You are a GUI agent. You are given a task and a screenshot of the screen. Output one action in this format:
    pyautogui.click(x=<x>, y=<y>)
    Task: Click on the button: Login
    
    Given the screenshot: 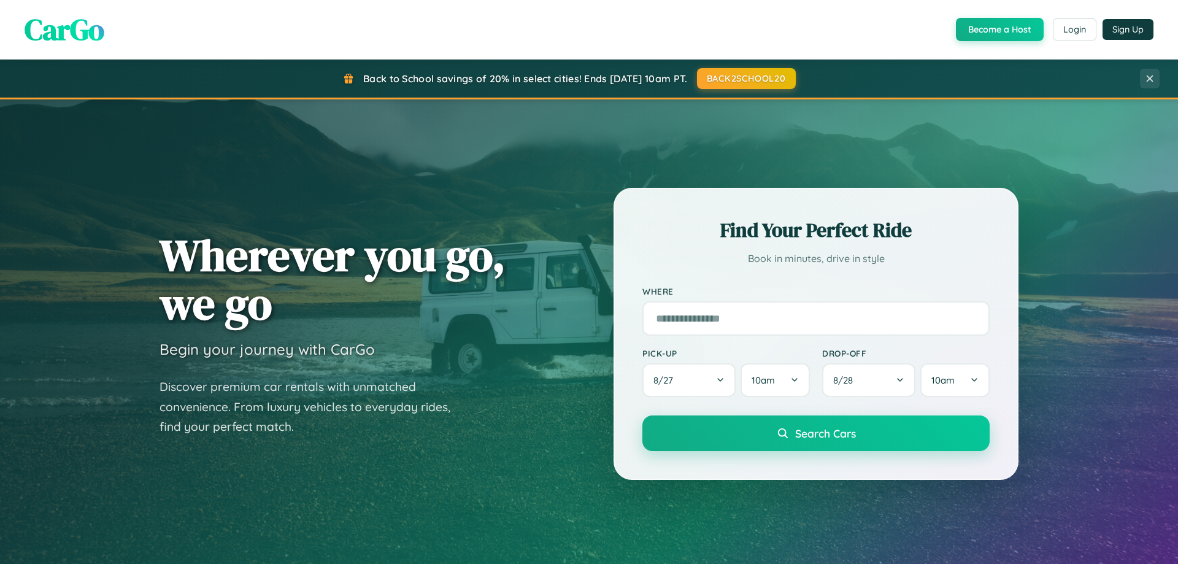 What is the action you would take?
    pyautogui.click(x=1075, y=29)
    